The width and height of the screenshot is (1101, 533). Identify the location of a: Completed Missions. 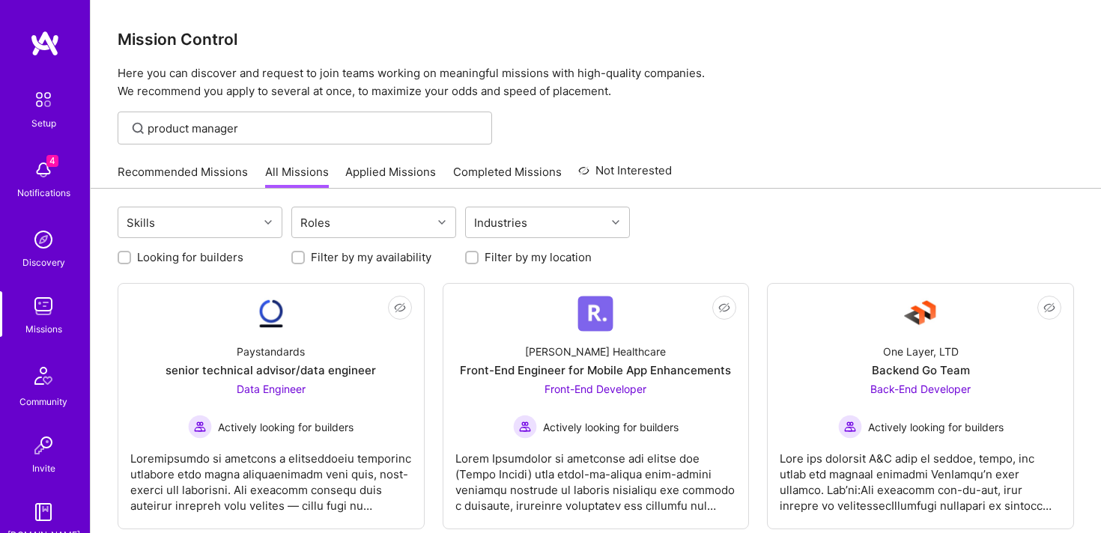
(507, 176).